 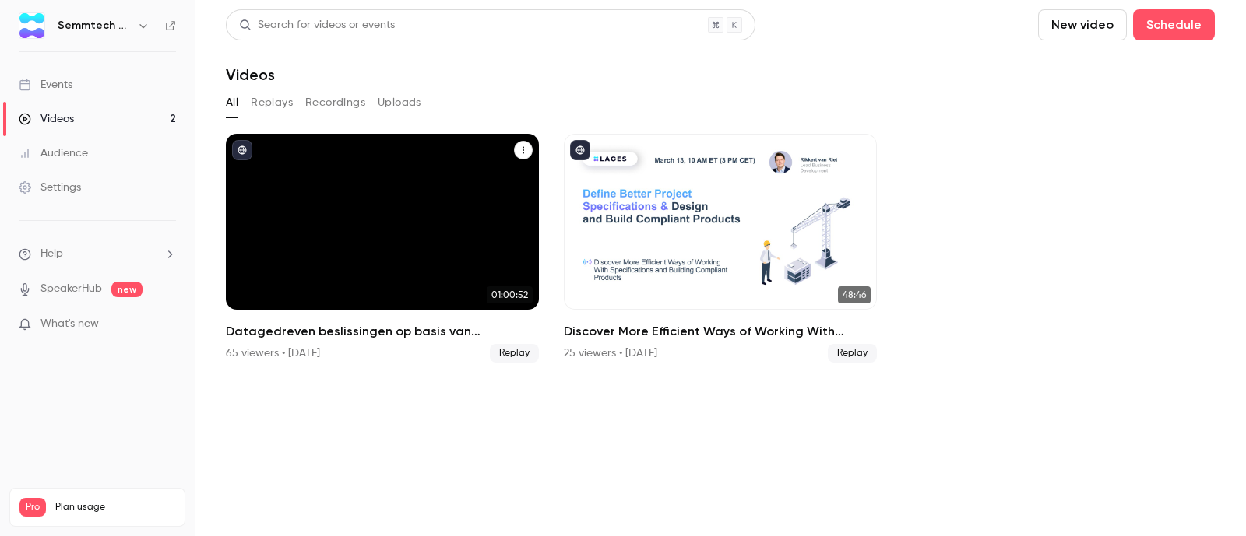 I want to click on span: 48:46, so click(x=854, y=295).